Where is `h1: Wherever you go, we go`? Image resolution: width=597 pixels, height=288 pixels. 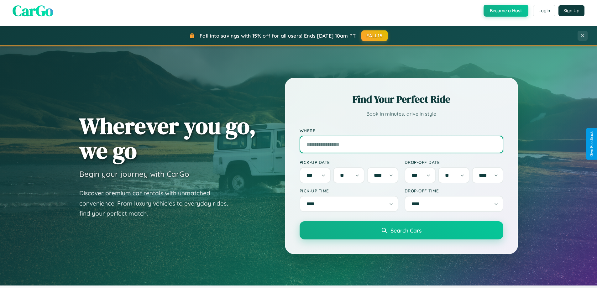 h1: Wherever you go, we go is located at coordinates (168, 138).